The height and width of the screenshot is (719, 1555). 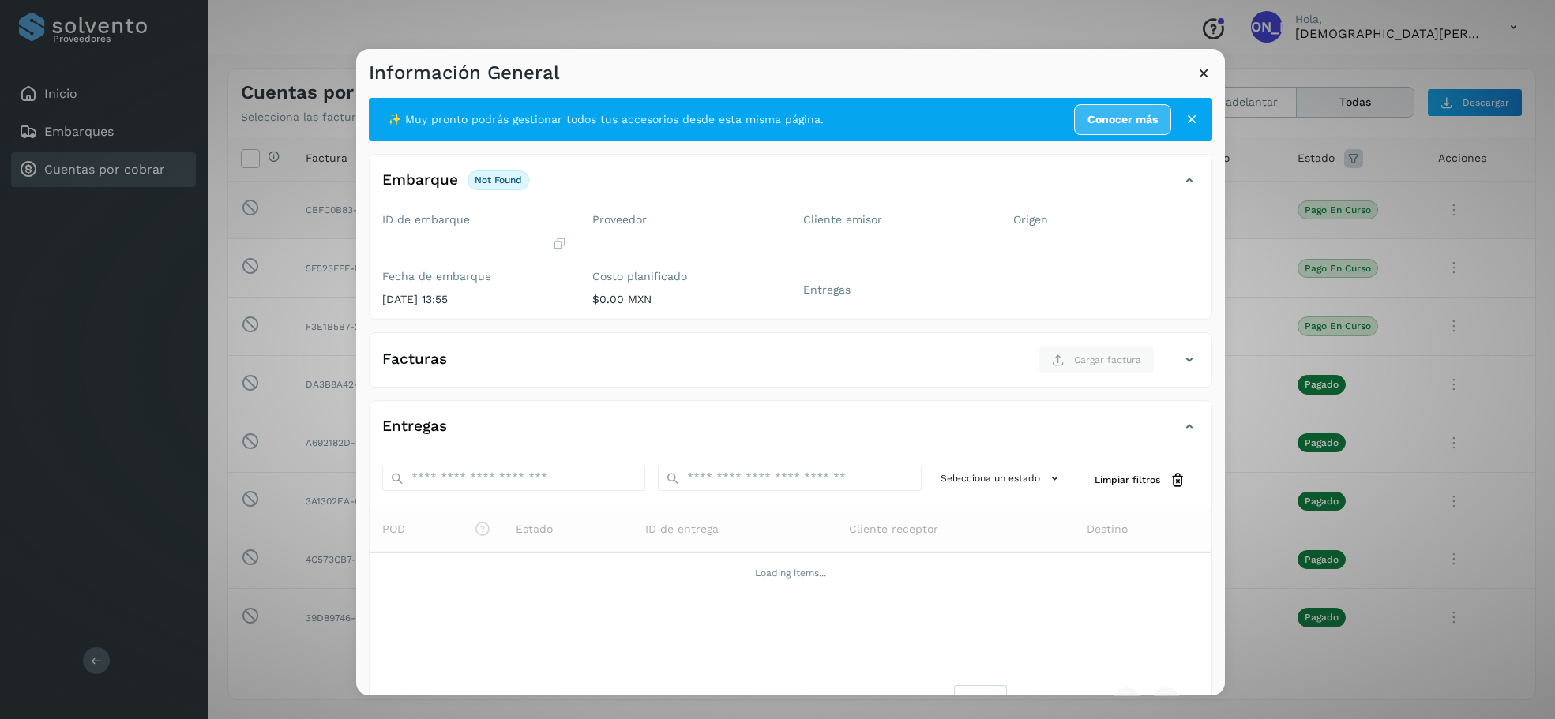 I want to click on span: Cliente receptor, so click(x=893, y=529).